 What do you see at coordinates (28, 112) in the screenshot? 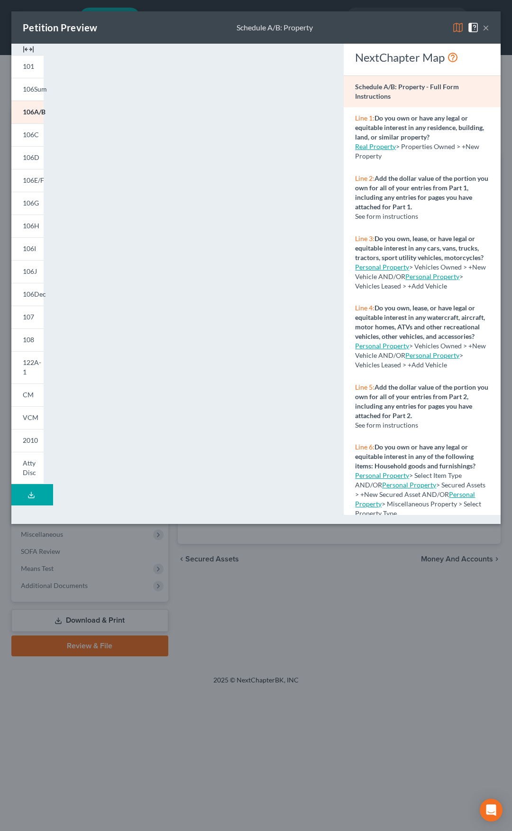
I see `a: 106A/B` at bounding box center [28, 112].